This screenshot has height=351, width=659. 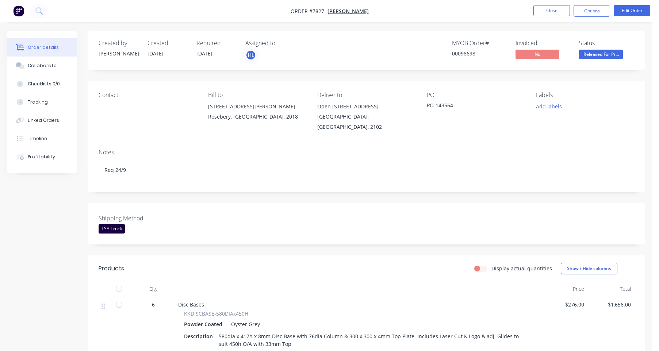 I want to click on div: Created, so click(x=167, y=43).